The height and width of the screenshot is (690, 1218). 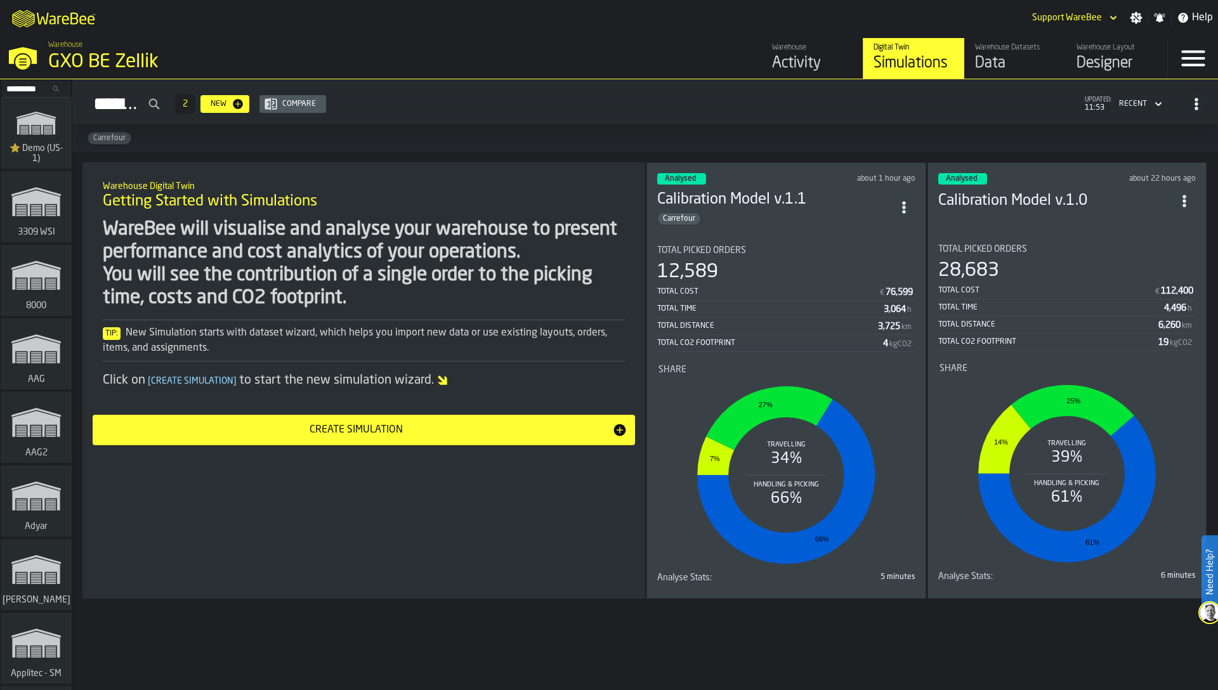 What do you see at coordinates (1067, 297) in the screenshot?
I see `div: stat-Total Picked Orders` at bounding box center [1067, 297].